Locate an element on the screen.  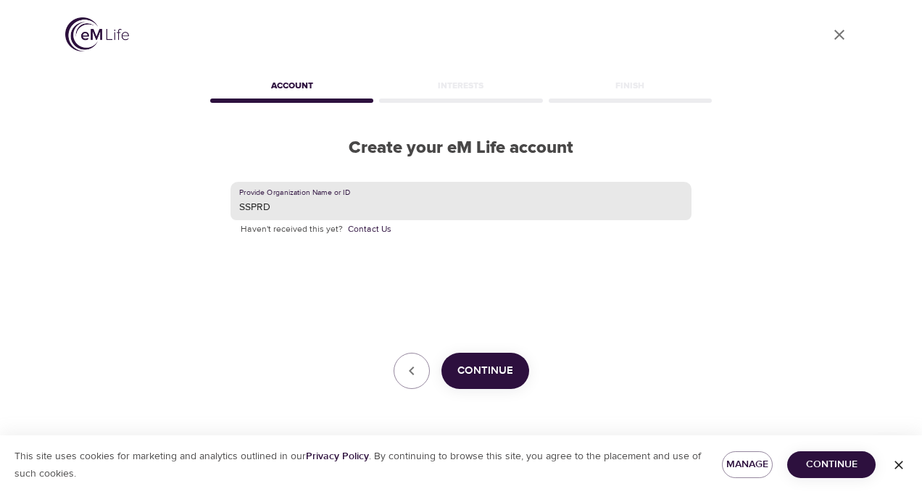
button: Manage is located at coordinates (747, 464).